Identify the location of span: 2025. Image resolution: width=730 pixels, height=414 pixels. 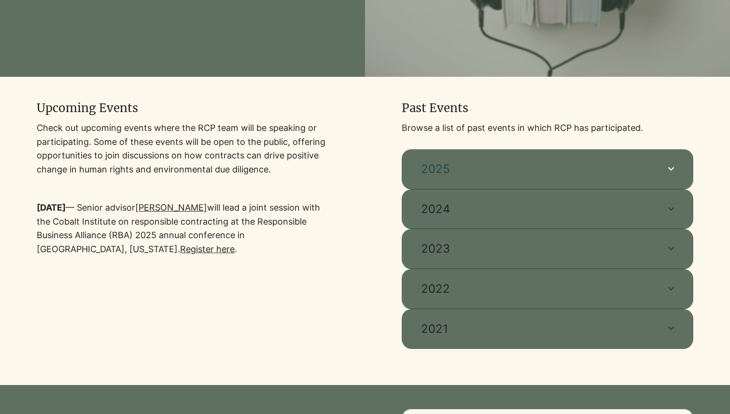
(535, 169).